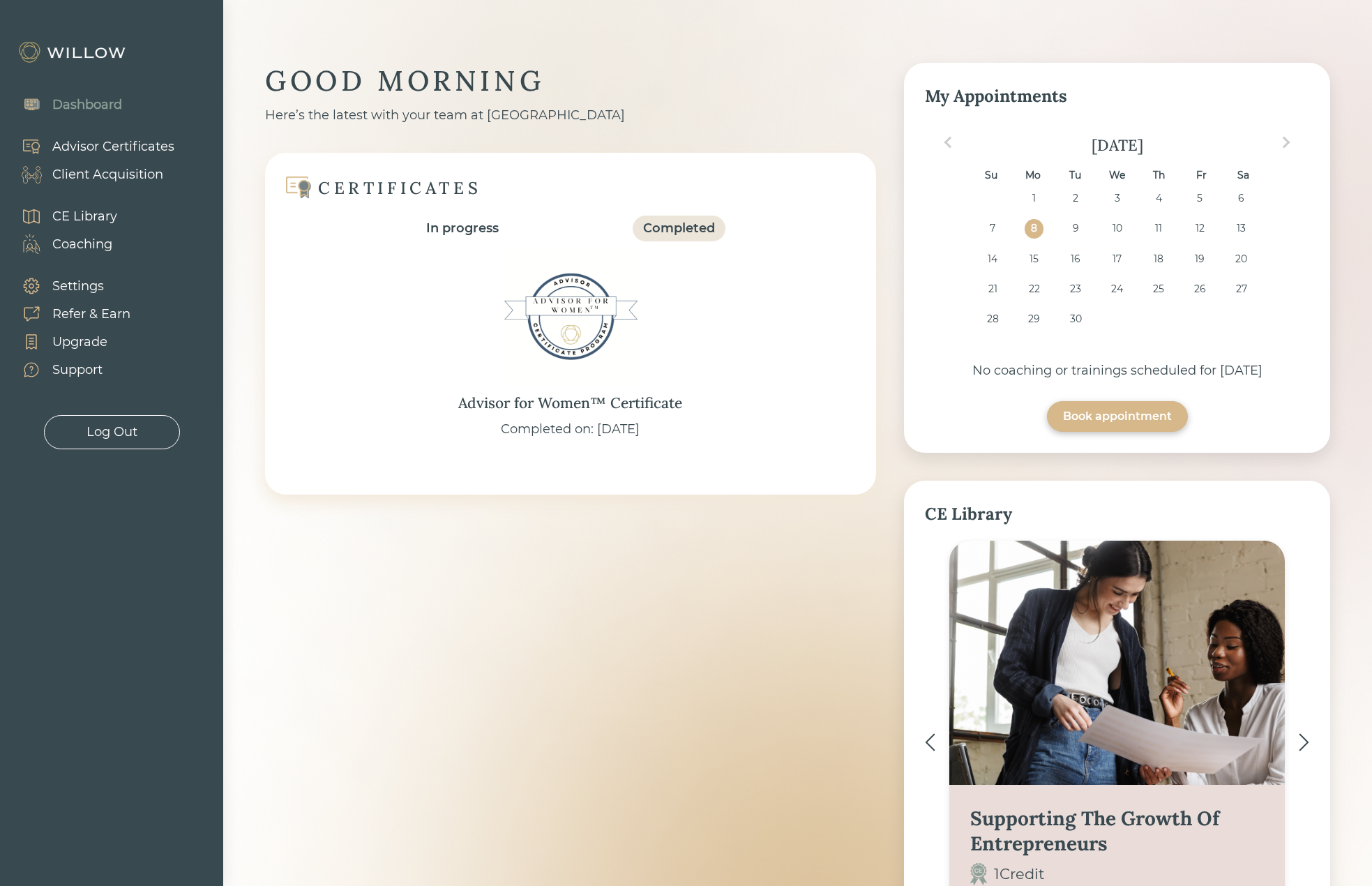  I want to click on div: Choose Thursday, September 18th, 2025, so click(1158, 259).